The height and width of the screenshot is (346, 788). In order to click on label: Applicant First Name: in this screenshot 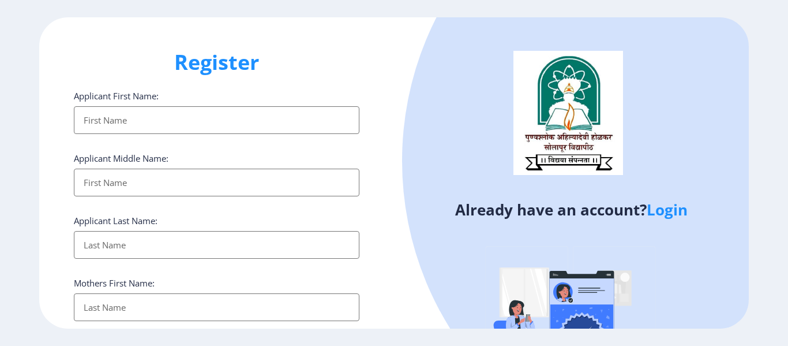, I will do `click(116, 96)`.